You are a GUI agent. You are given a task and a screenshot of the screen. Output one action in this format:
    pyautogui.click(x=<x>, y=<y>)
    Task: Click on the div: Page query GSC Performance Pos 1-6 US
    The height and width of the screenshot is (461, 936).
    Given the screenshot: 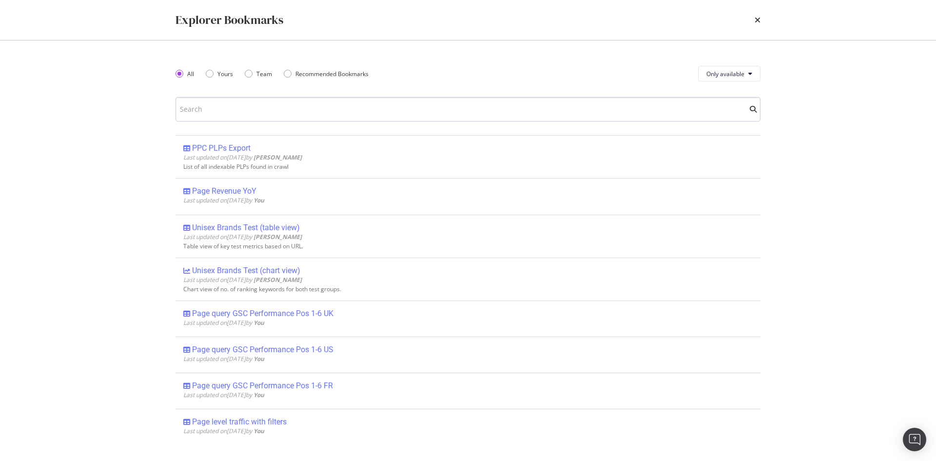 What is the action you would take?
    pyautogui.click(x=263, y=349)
    